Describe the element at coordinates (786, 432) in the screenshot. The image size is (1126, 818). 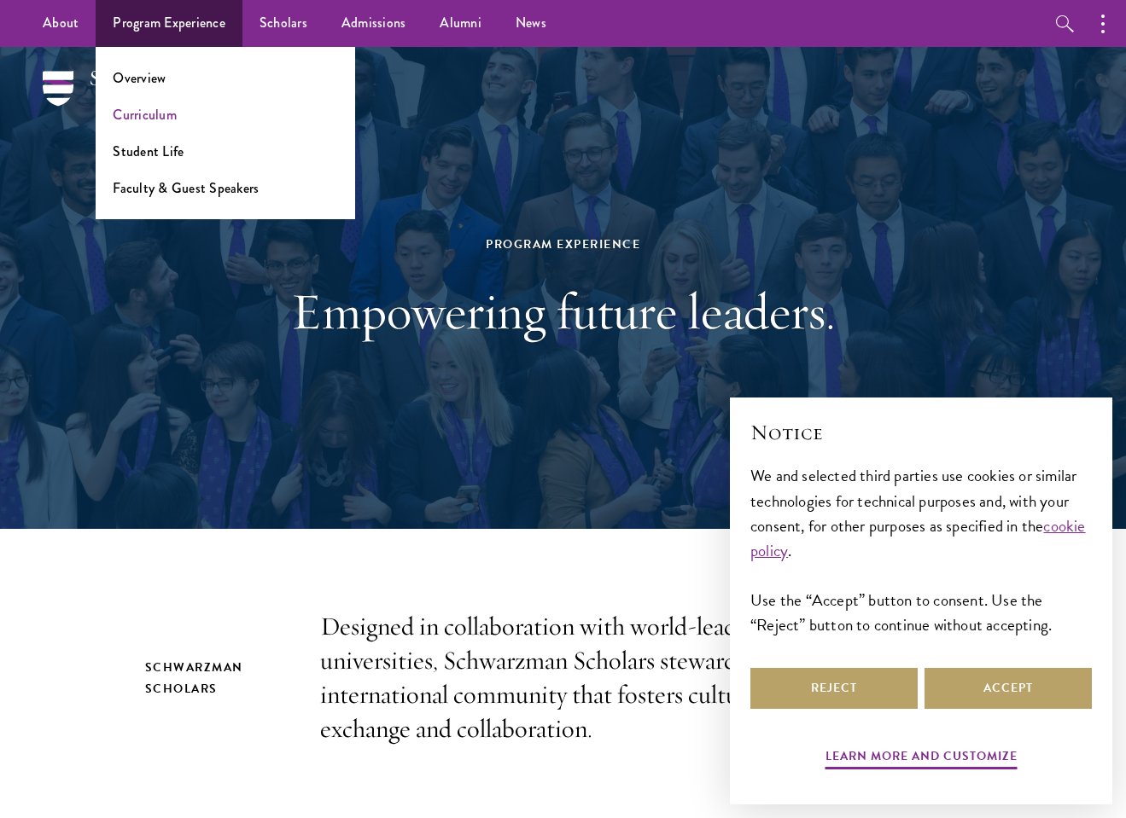
I see `span: Notice` at that location.